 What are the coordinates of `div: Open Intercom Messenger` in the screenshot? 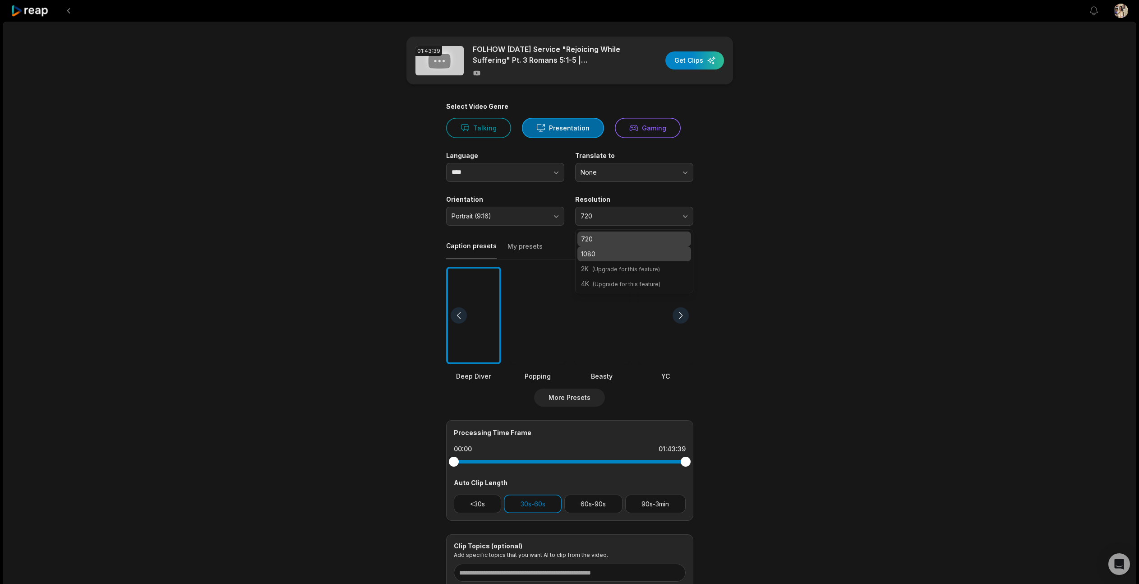 It's located at (1119, 564).